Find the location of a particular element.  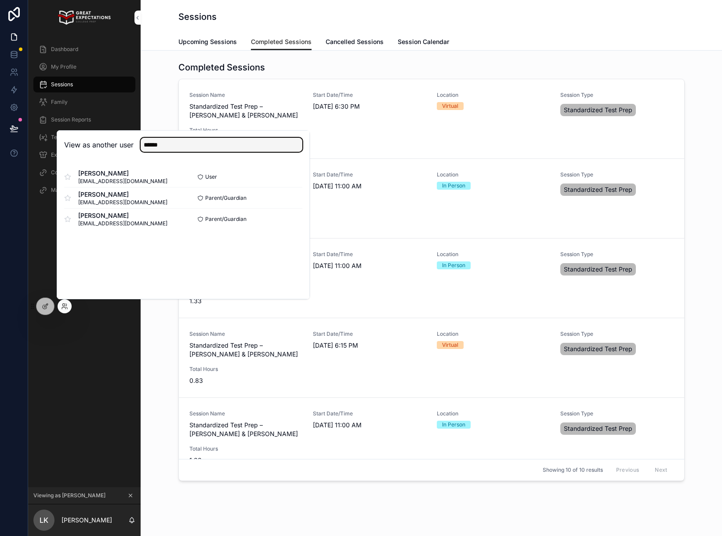

a: Session Calendar is located at coordinates (423, 43).